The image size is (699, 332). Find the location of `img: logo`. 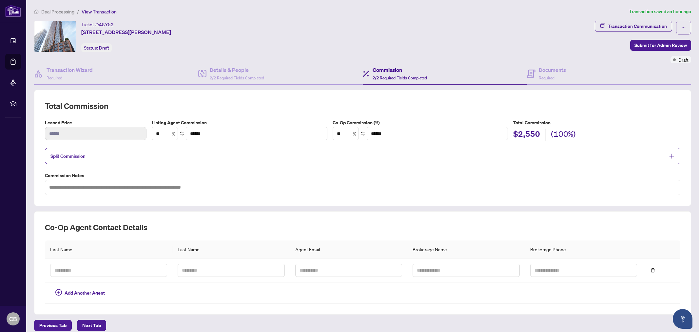

img: logo is located at coordinates (13, 11).